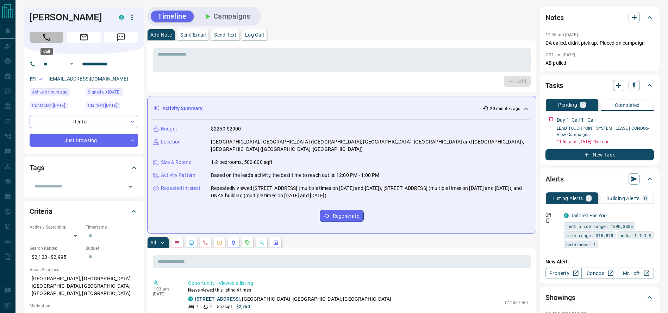 The image size is (668, 313). Describe the element at coordinates (41, 212) in the screenshot. I see `h2: Criteria` at that location.